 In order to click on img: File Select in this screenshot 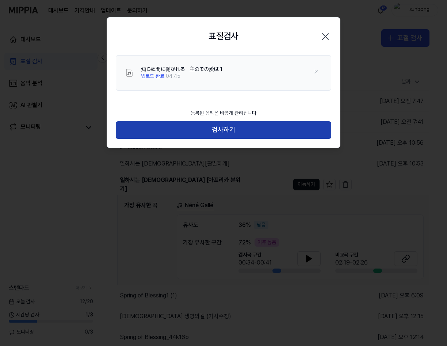, I will do `click(129, 73)`.